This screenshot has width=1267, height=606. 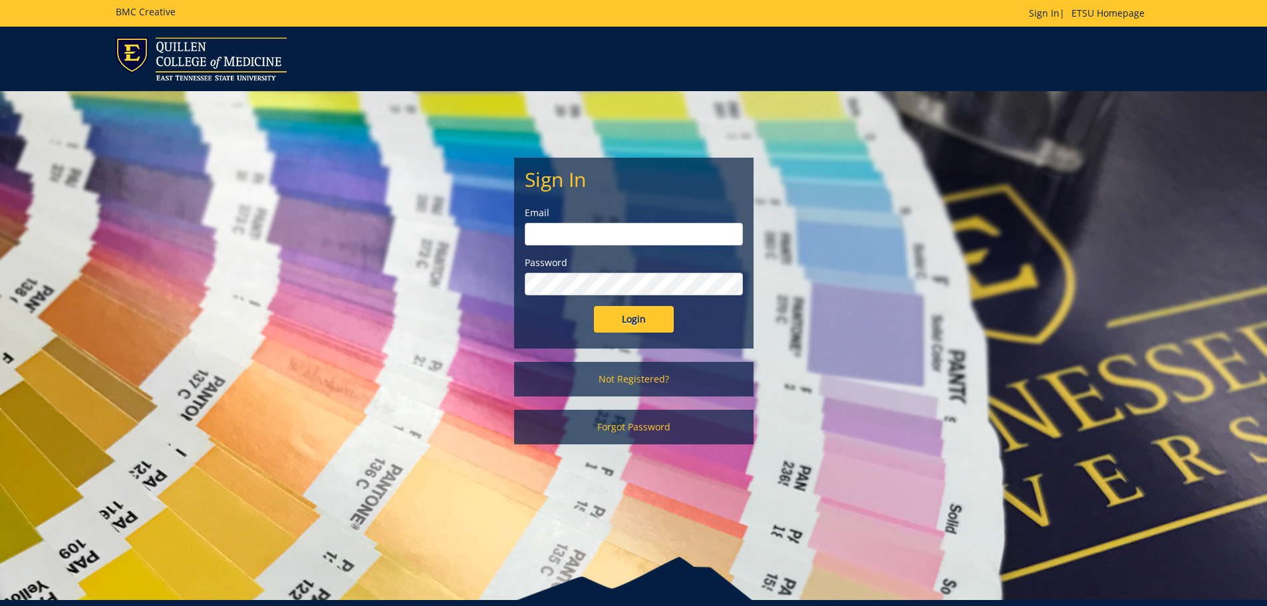 What do you see at coordinates (634, 427) in the screenshot?
I see `a: Forgot Password` at bounding box center [634, 427].